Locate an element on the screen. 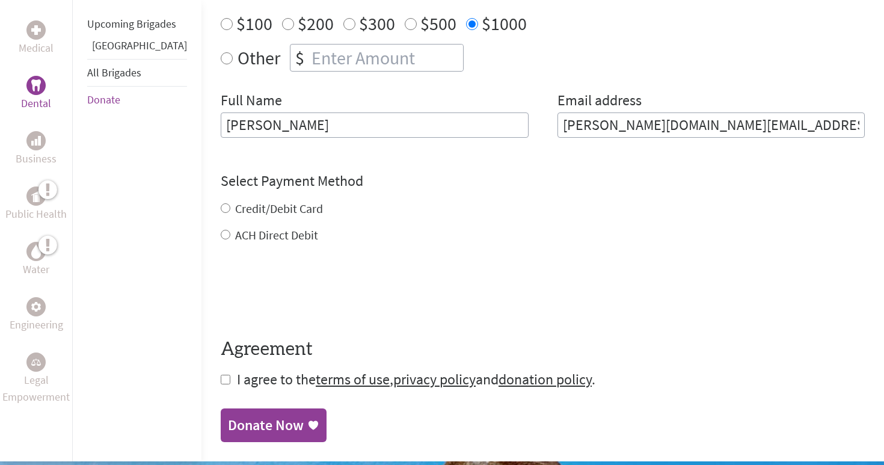 This screenshot has height=465, width=884. a: Donate Now is located at coordinates (273, 425).